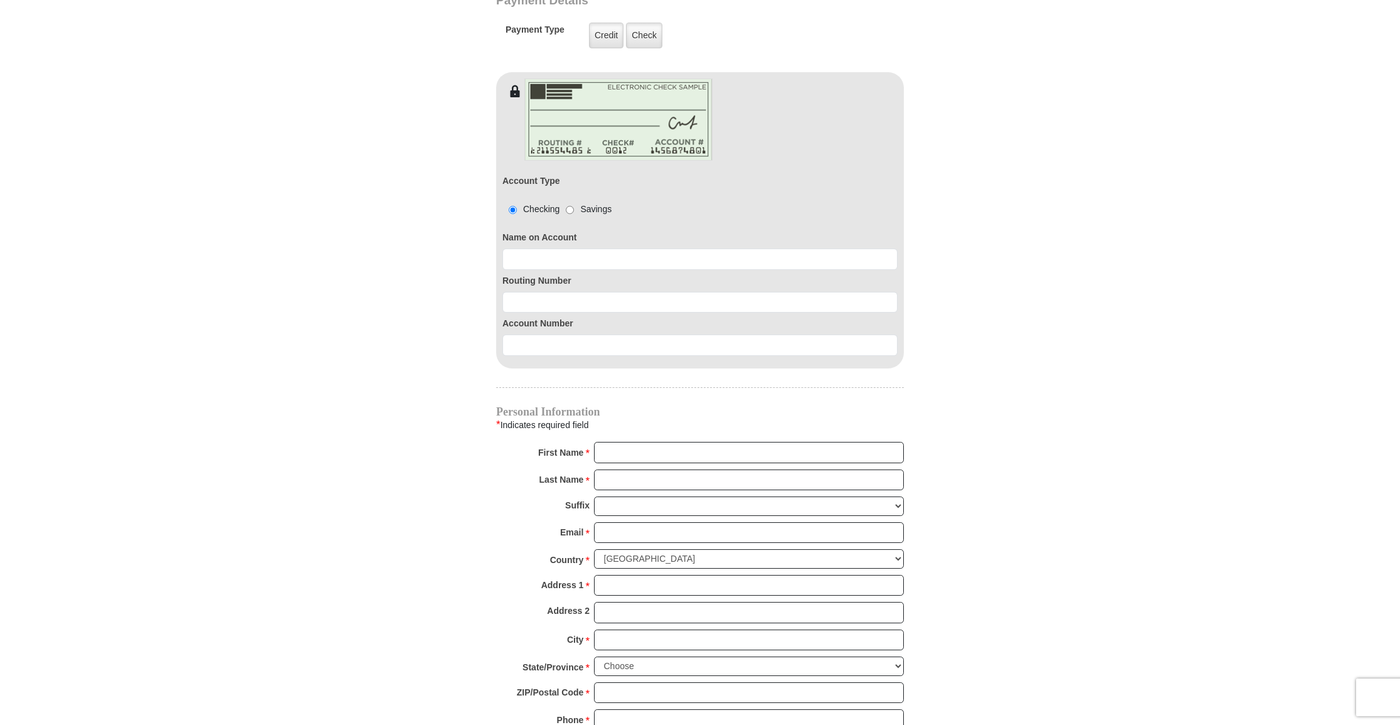 The image size is (1400, 725). I want to click on strong: Last Name, so click(562, 479).